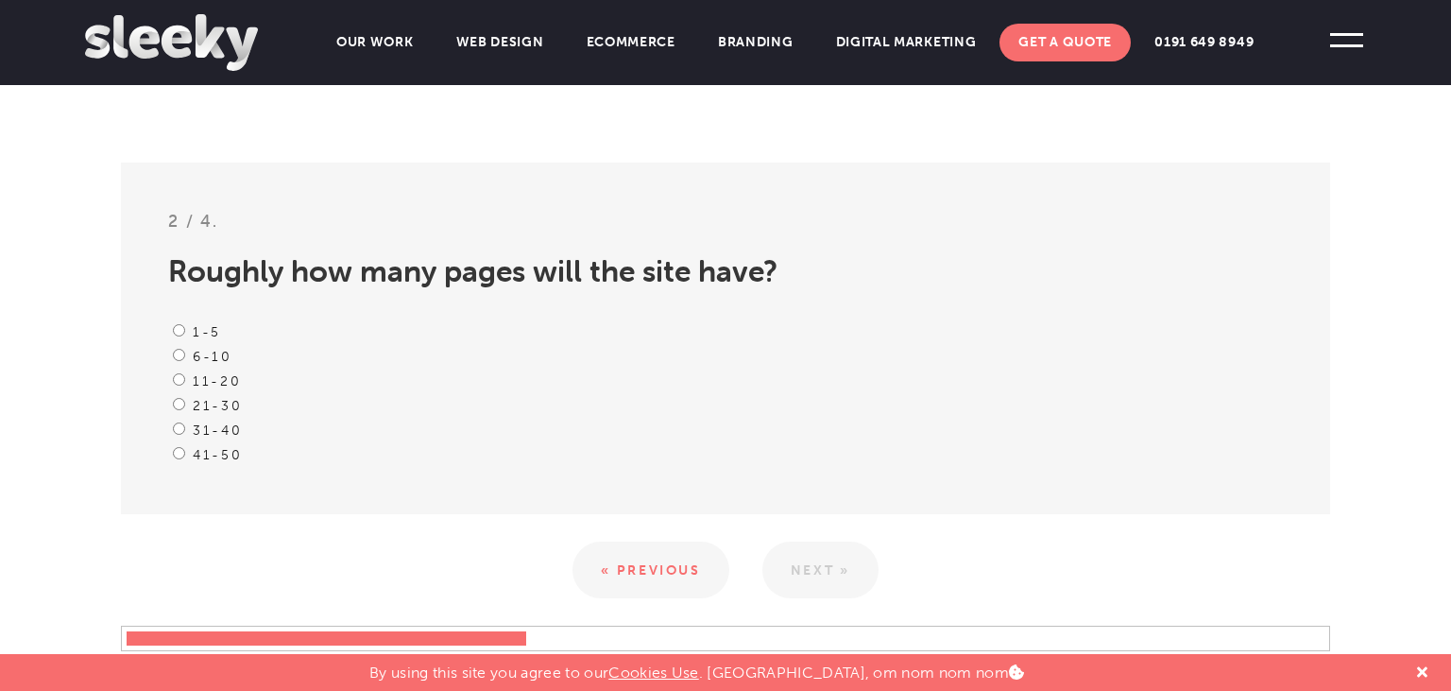 Image resolution: width=1451 pixels, height=691 pixels. What do you see at coordinates (906, 43) in the screenshot?
I see `a: Digital Marketing` at bounding box center [906, 43].